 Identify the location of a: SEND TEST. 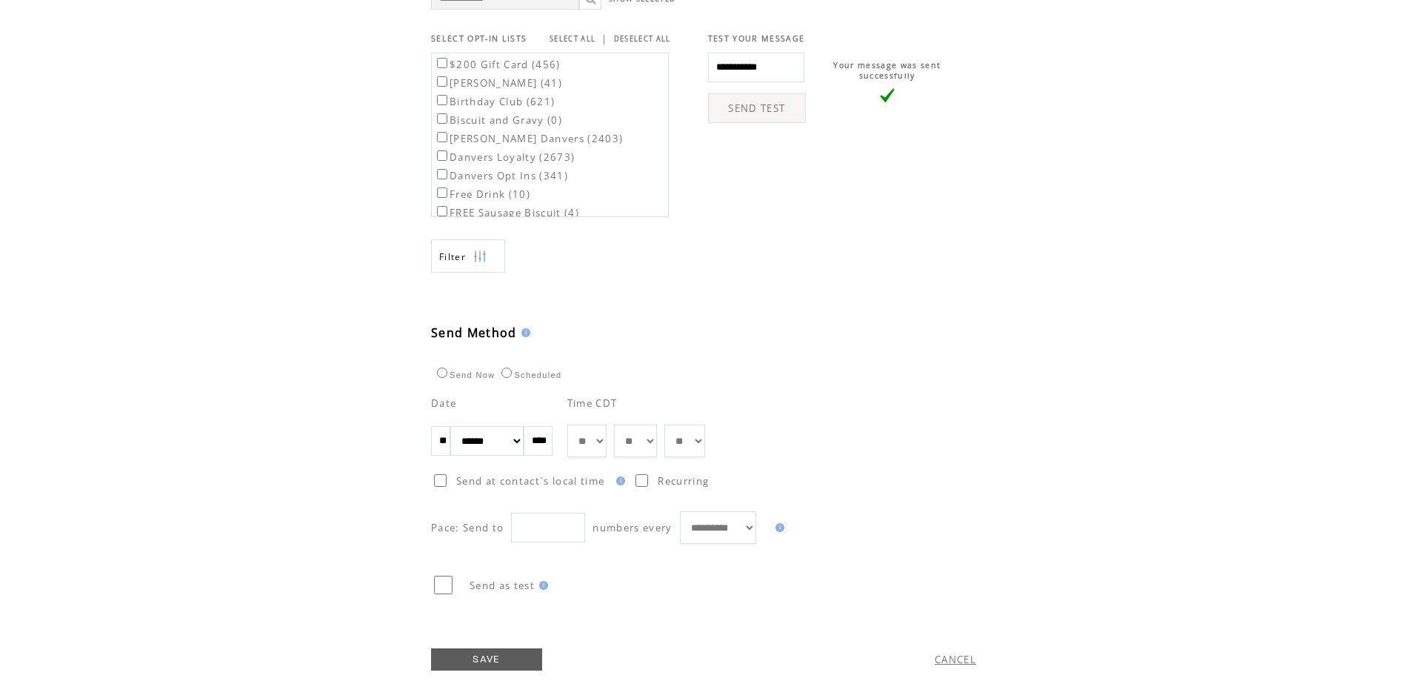
(757, 108).